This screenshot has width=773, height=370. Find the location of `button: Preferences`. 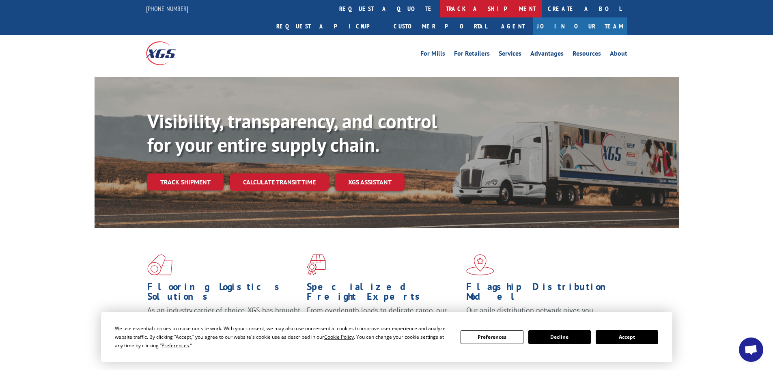

button: Preferences is located at coordinates (492, 337).